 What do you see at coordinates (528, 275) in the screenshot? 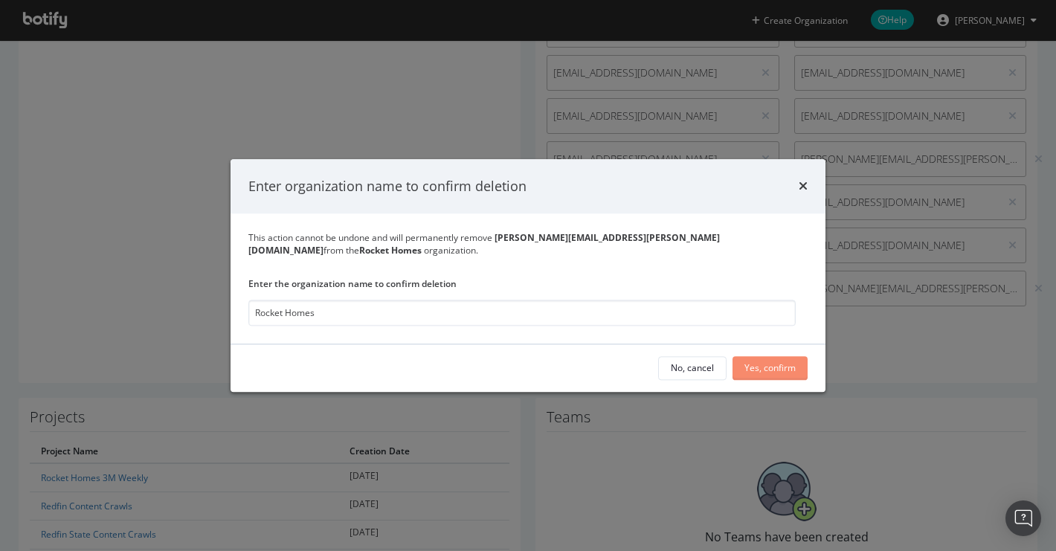
I see `div: modal` at bounding box center [528, 275].